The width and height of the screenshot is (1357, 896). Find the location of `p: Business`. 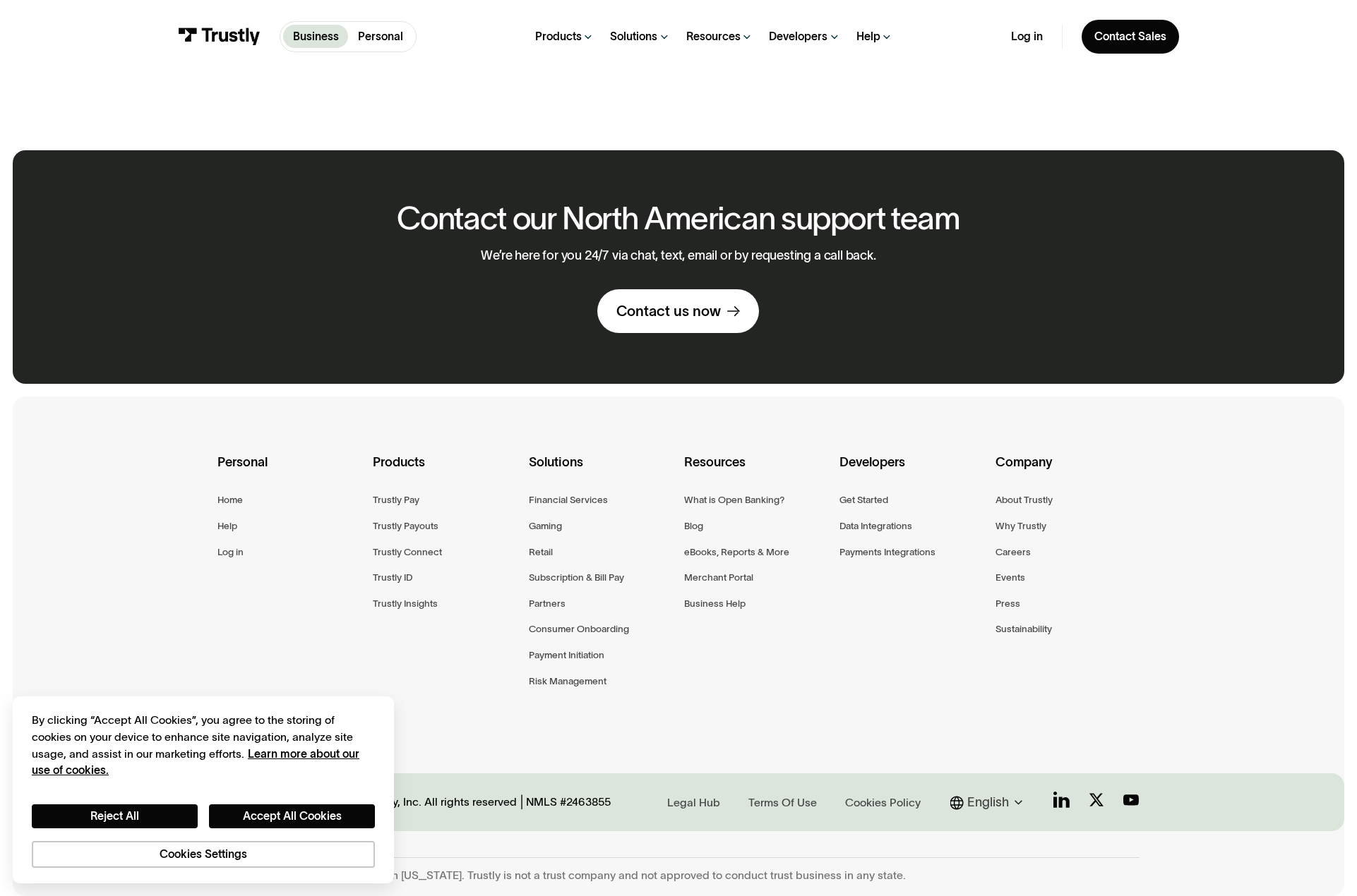

p: Business is located at coordinates (315, 37).